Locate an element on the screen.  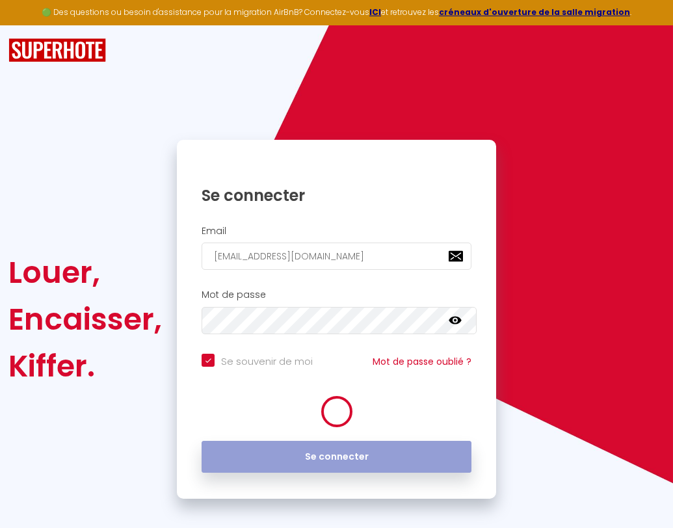
strong: ICI is located at coordinates (375, 12).